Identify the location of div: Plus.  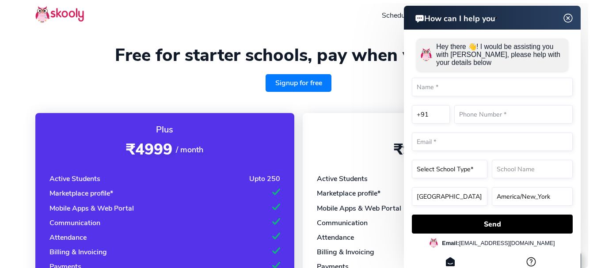
(165, 129).